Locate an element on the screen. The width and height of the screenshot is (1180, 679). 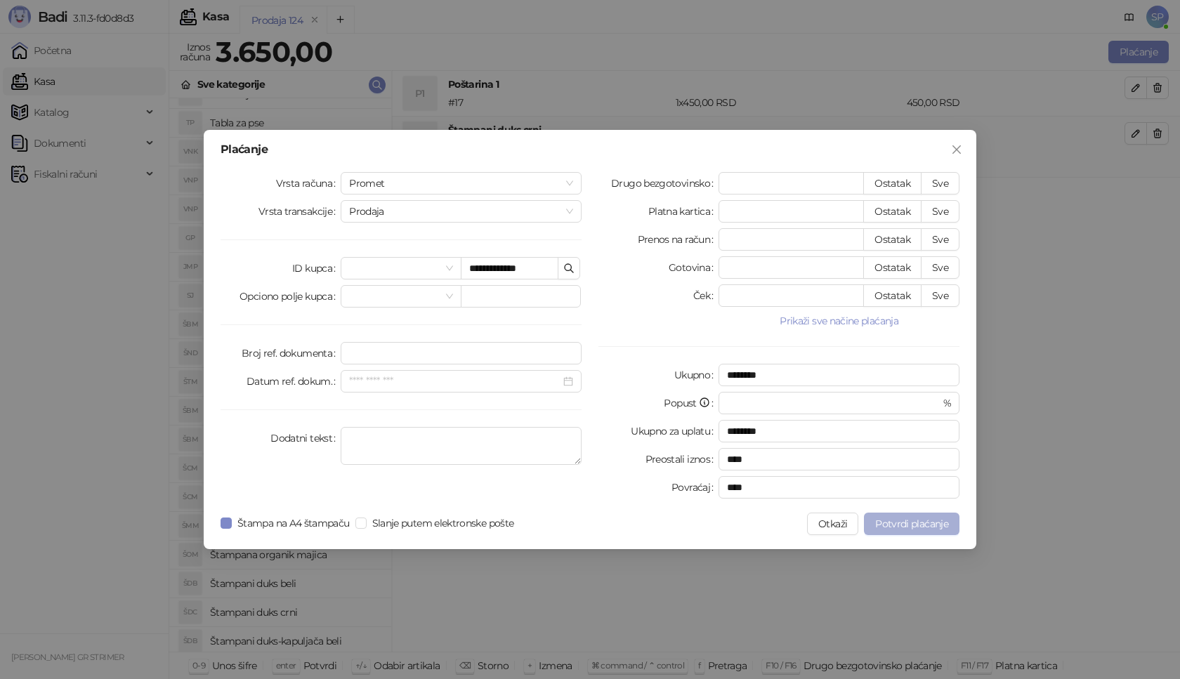
button: Otkaži is located at coordinates (832, 524).